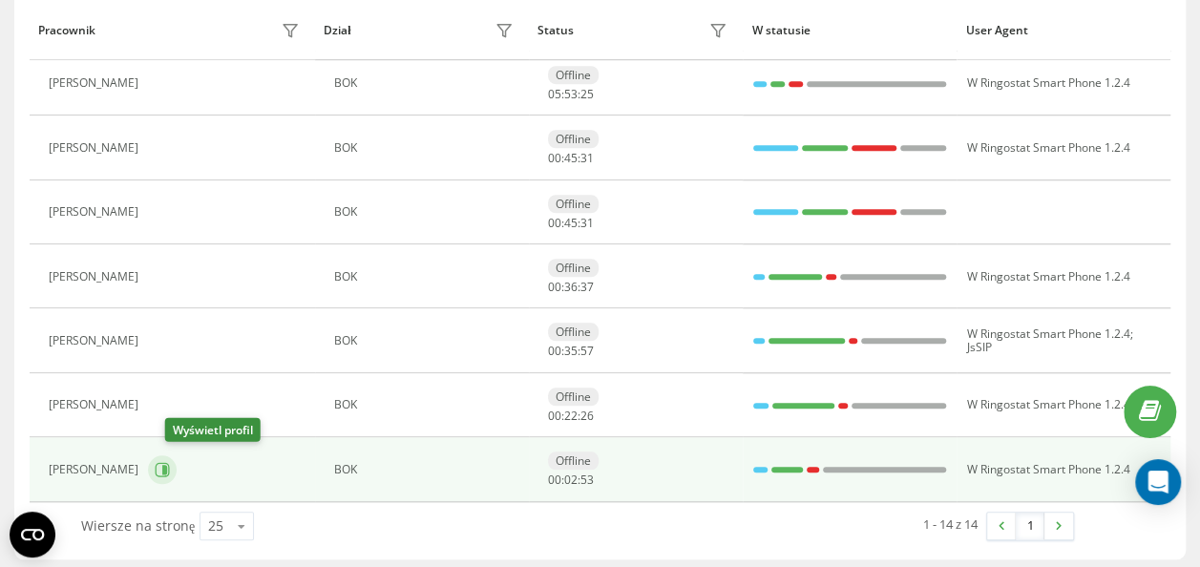 Image resolution: width=1200 pixels, height=567 pixels. What do you see at coordinates (213, 430) in the screenshot?
I see `div: Wyświetl profil` at bounding box center [213, 430].